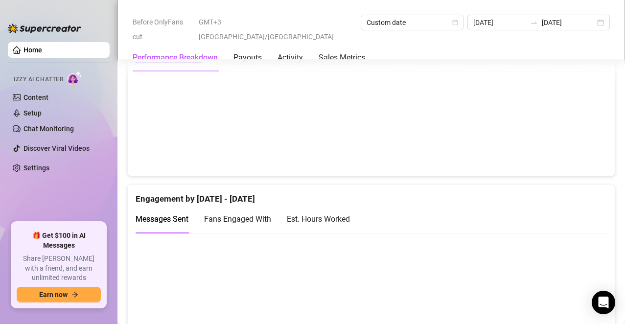 The image size is (625, 324). What do you see at coordinates (162, 29) in the screenshot?
I see `span: Before OnlyFans cut` at bounding box center [162, 29].